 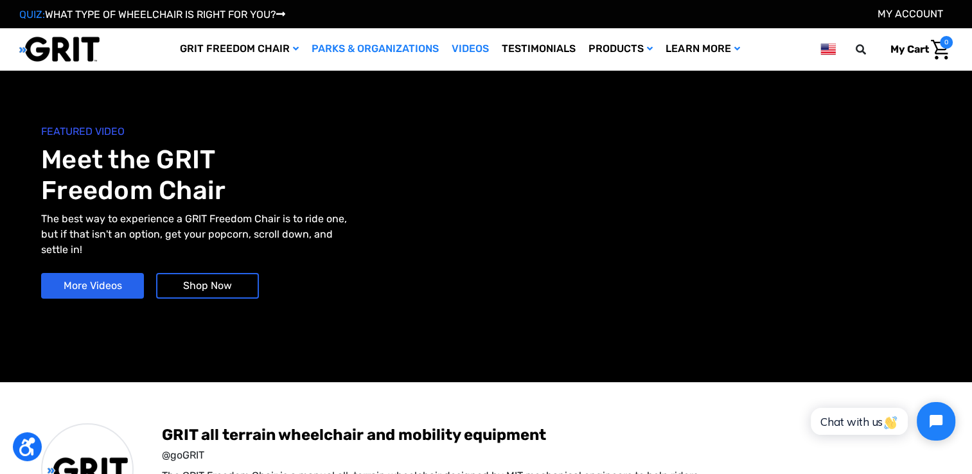 I want to click on a: Products, so click(x=620, y=49).